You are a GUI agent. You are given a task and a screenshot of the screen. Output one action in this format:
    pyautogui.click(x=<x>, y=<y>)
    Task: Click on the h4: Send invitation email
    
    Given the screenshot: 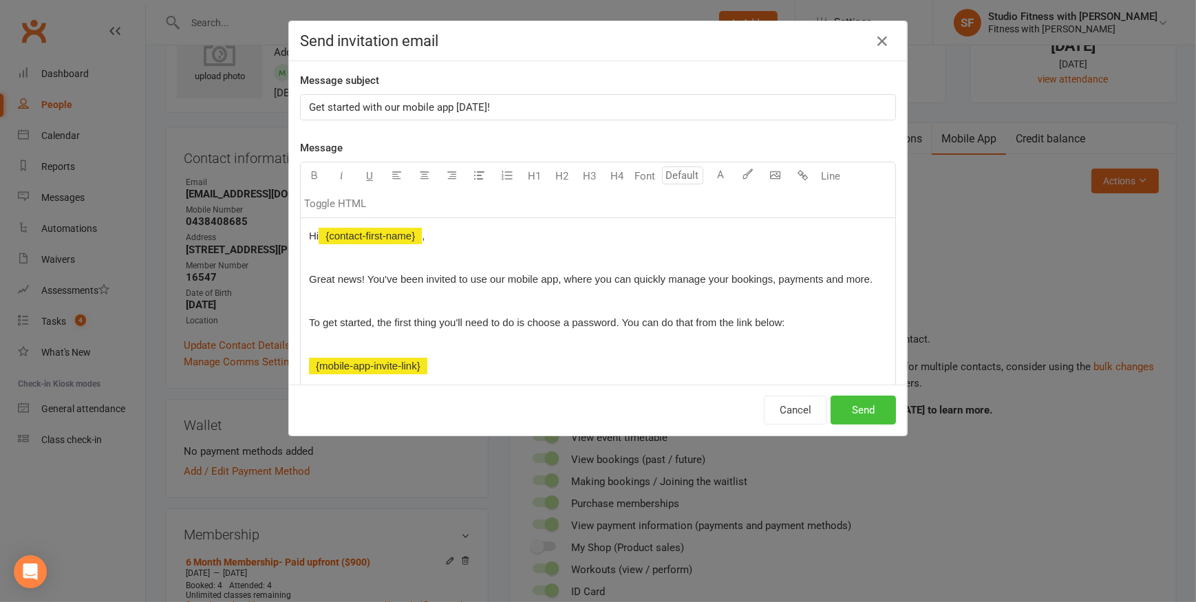 What is the action you would take?
    pyautogui.click(x=598, y=41)
    